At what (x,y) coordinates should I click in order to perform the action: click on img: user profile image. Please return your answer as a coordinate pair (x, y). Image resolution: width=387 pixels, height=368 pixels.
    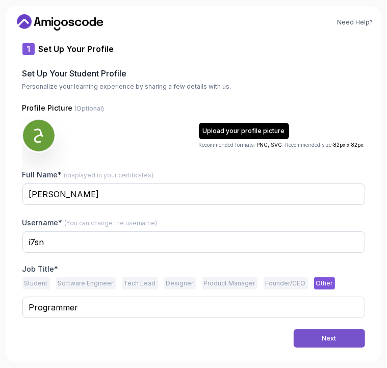
    Looking at the image, I should click on (39, 136).